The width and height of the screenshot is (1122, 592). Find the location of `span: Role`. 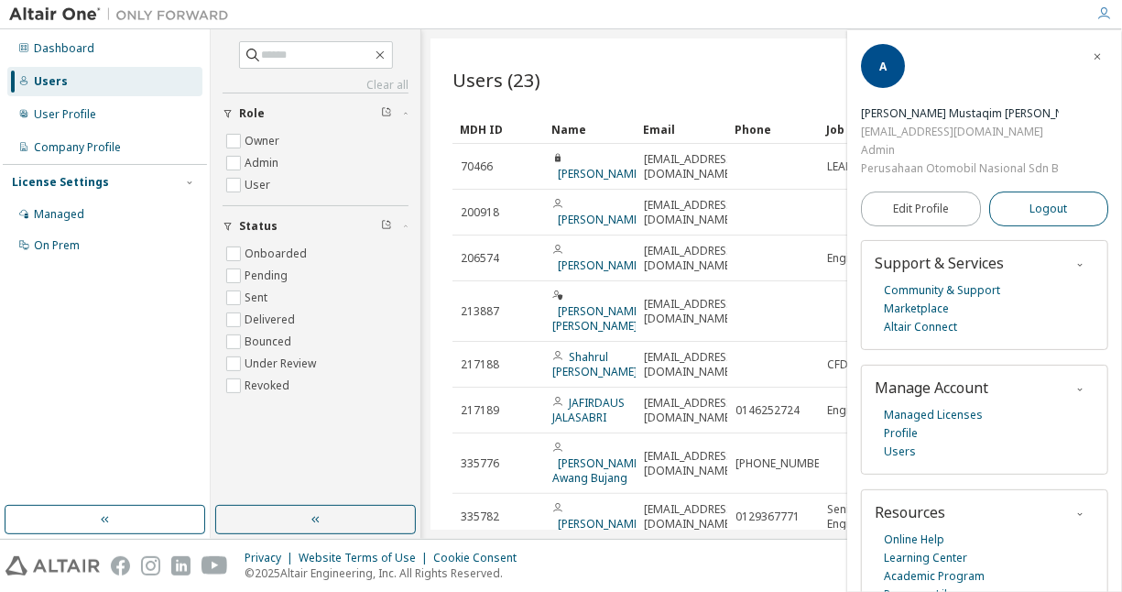

span: Role is located at coordinates (252, 114).